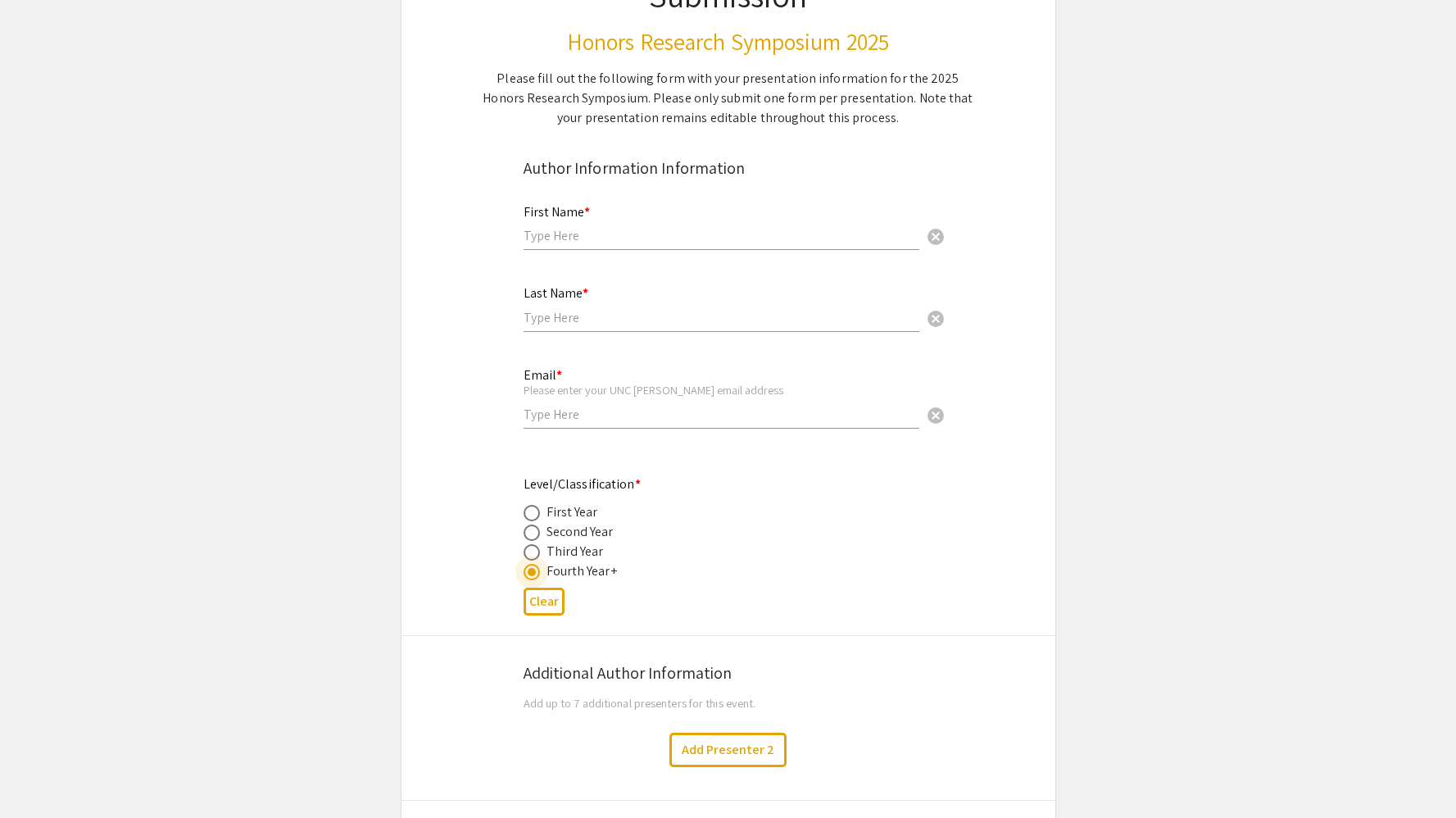 Image resolution: width=1456 pixels, height=818 pixels. I want to click on mat-label: Last Name, so click(555, 292).